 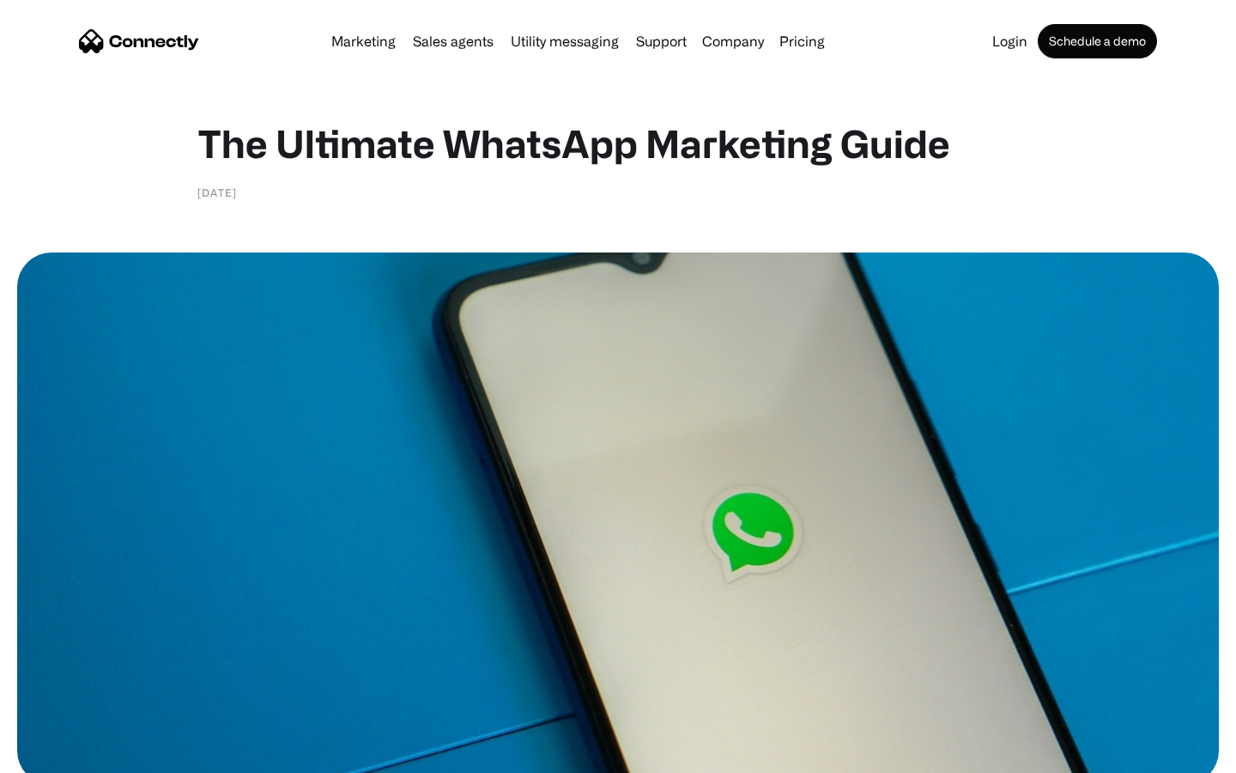 What do you see at coordinates (618, 143) in the screenshot?
I see `h1: The Ultimate WhatsApp Marketing Guide` at bounding box center [618, 143].